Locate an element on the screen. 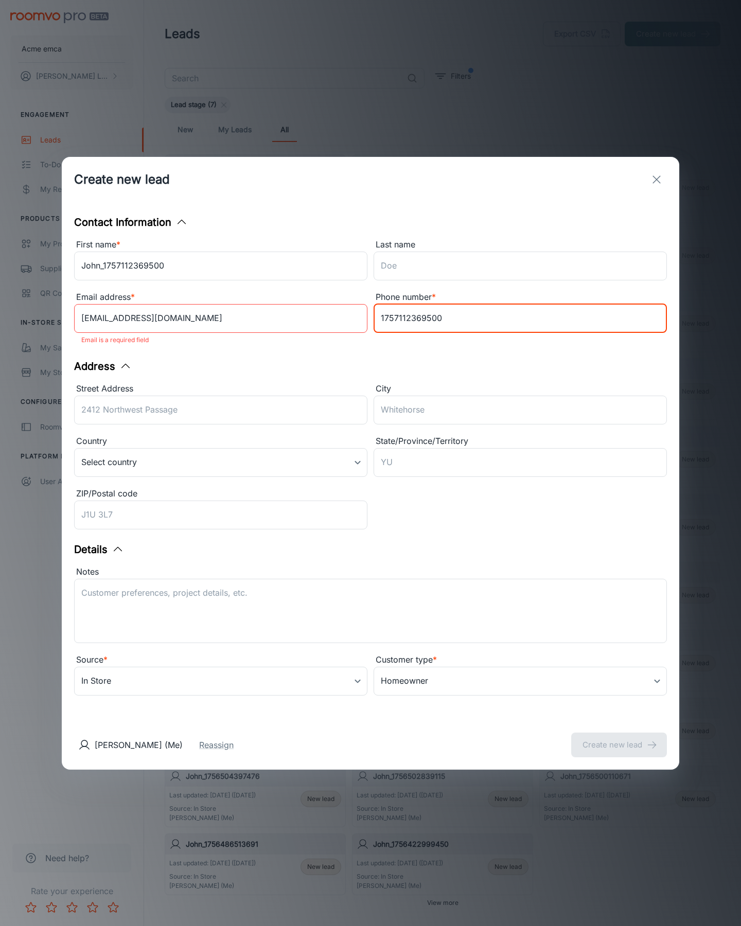 The height and width of the screenshot is (926, 741). div: Email address is located at coordinates (221, 297).